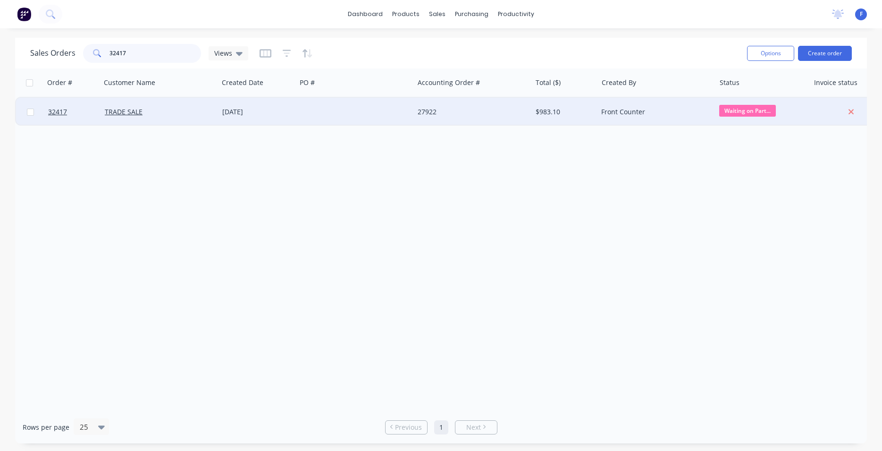 The image size is (882, 451). Describe the element at coordinates (441, 427) in the screenshot. I see `ul: Pagination` at that location.